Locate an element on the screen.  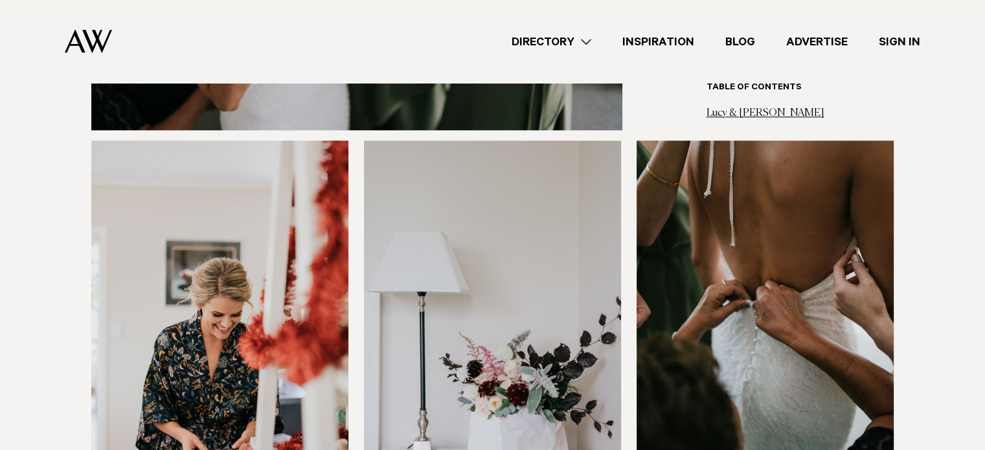
a: Blog is located at coordinates (740, 41).